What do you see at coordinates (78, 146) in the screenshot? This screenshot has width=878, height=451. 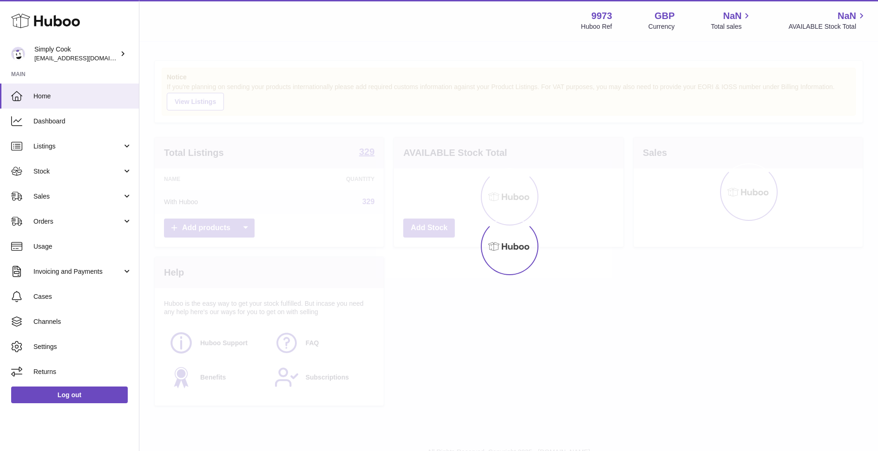 I see `span: Listings` at bounding box center [78, 146].